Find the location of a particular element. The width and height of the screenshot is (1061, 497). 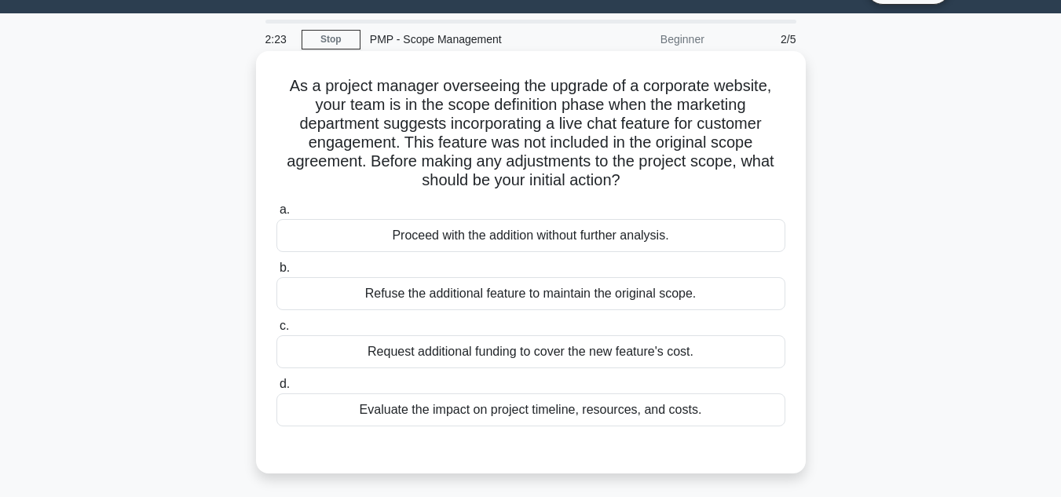

div: 2:23 is located at coordinates (279, 39).